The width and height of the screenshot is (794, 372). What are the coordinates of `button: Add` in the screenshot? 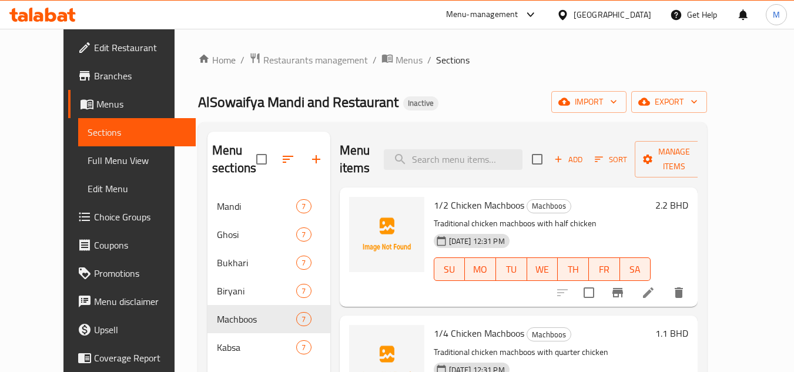 It's located at (568, 159).